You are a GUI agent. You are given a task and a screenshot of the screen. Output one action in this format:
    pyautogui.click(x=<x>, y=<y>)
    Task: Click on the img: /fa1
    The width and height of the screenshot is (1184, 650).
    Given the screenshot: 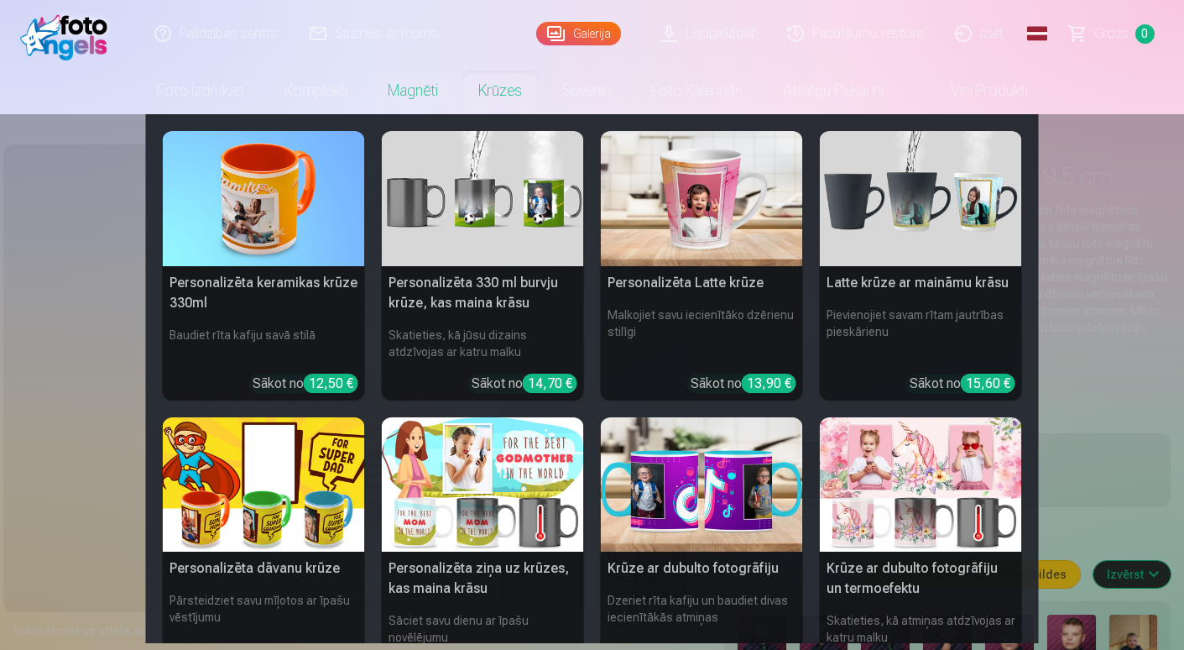 What is the action you would take?
    pyautogui.click(x=68, y=34)
    